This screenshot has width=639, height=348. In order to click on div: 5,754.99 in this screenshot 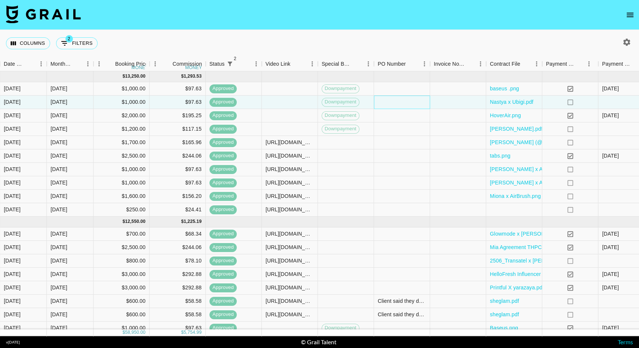, I will do `click(192, 333)`.